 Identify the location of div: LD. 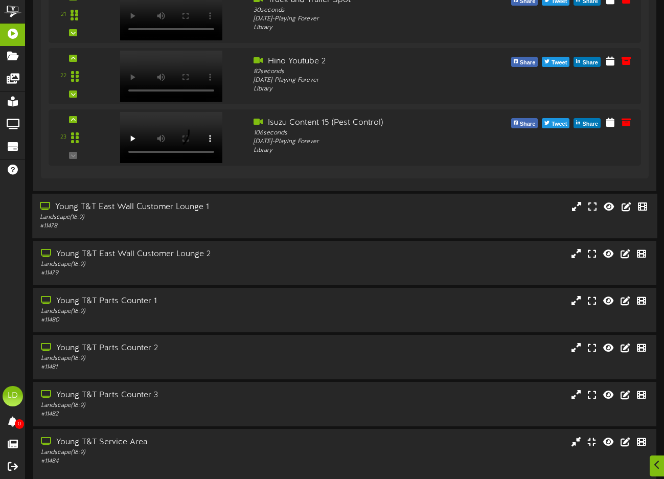
(13, 396).